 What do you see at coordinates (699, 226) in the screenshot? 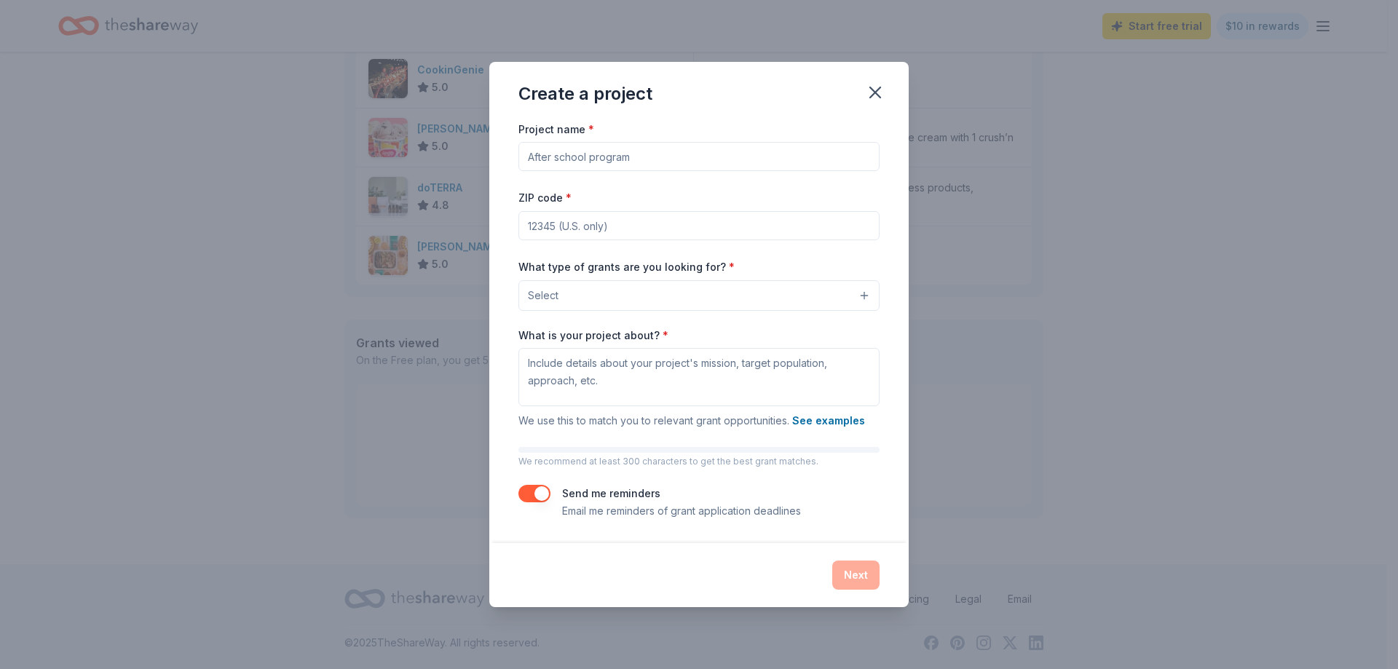
I see `input: 12345 (U.S. only)` at bounding box center [699, 226].